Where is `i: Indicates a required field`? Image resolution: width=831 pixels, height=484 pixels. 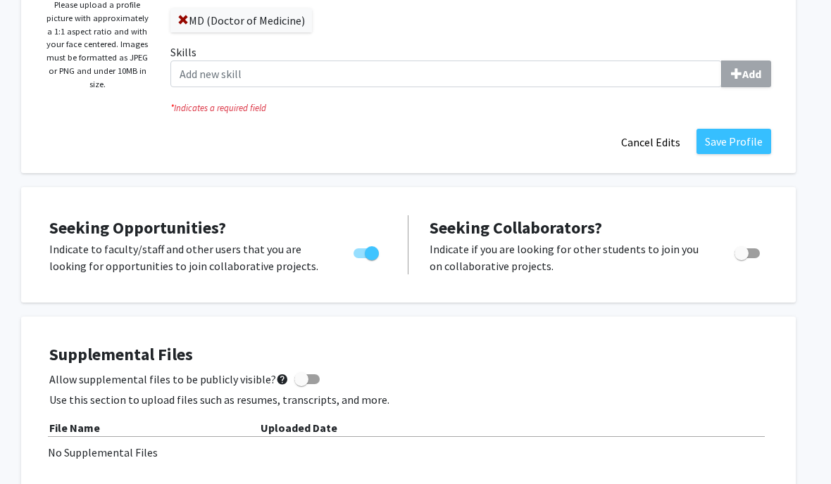 i: Indicates a required field is located at coordinates (470, 108).